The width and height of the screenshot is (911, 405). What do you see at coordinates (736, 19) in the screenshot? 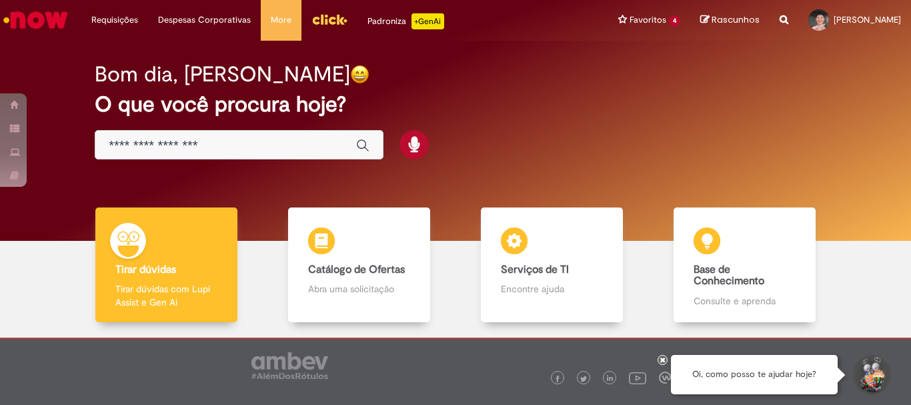
I see `span: Rascunhos` at bounding box center [736, 19].